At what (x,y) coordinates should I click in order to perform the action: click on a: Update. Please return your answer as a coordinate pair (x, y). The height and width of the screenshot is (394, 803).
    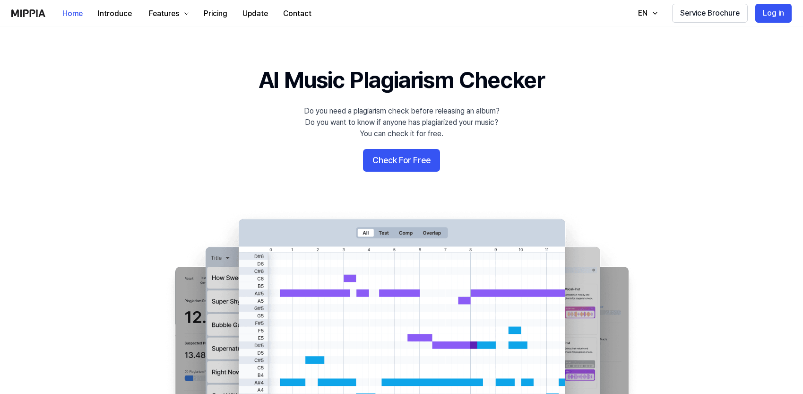
    Looking at the image, I should click on (255, 13).